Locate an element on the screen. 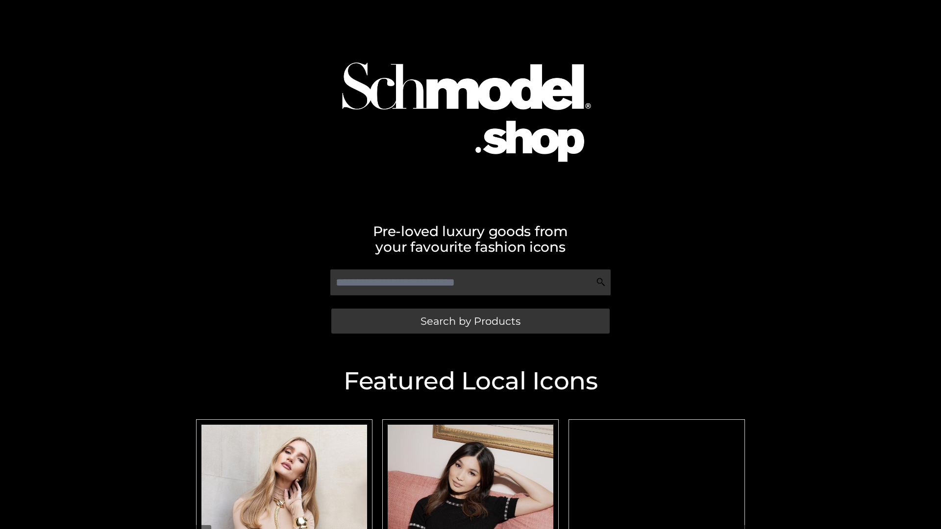  span: Search by Products is located at coordinates (470, 321).